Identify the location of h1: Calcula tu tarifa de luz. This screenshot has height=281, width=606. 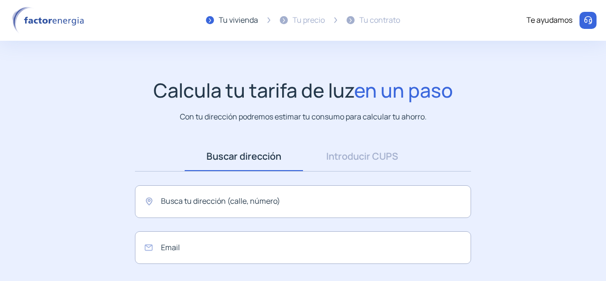
(303, 90).